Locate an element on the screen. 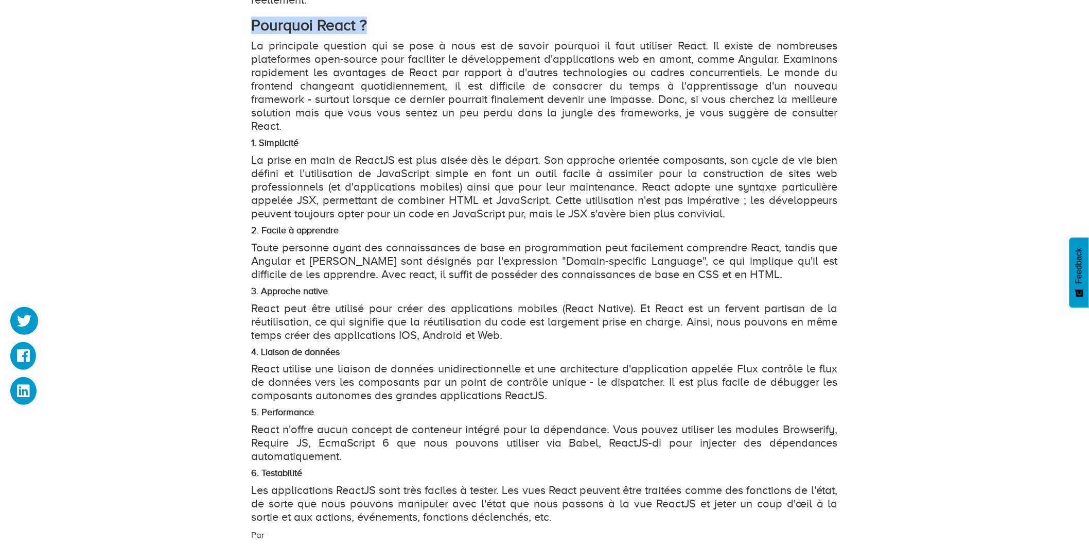 The height and width of the screenshot is (545, 1089). button: Feedback - Afficher l’enquête is located at coordinates (1079, 272).